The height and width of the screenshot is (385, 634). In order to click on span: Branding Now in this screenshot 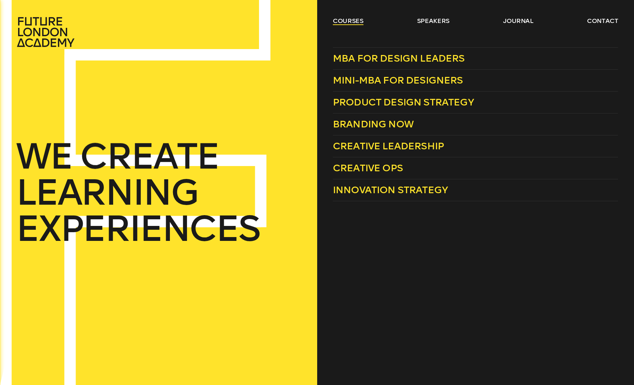, I will do `click(373, 124)`.